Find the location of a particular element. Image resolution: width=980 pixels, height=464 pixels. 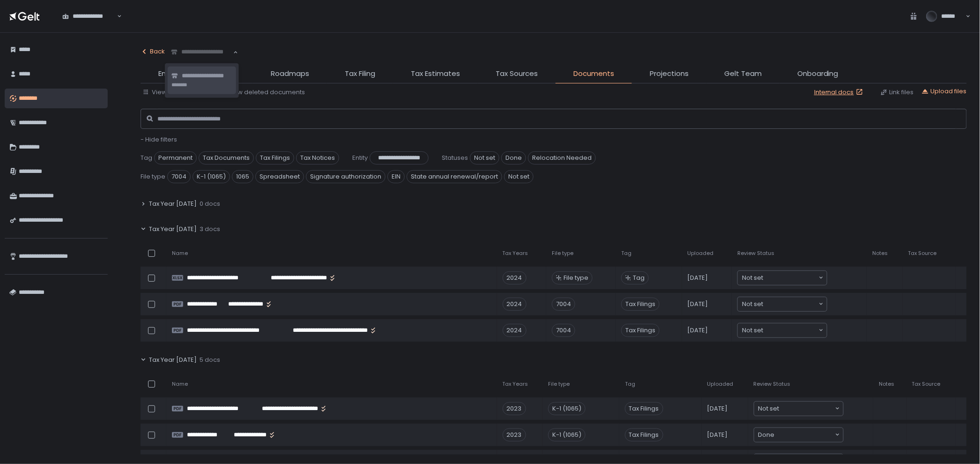

span: K-1 (1065) is located at coordinates (211, 177).